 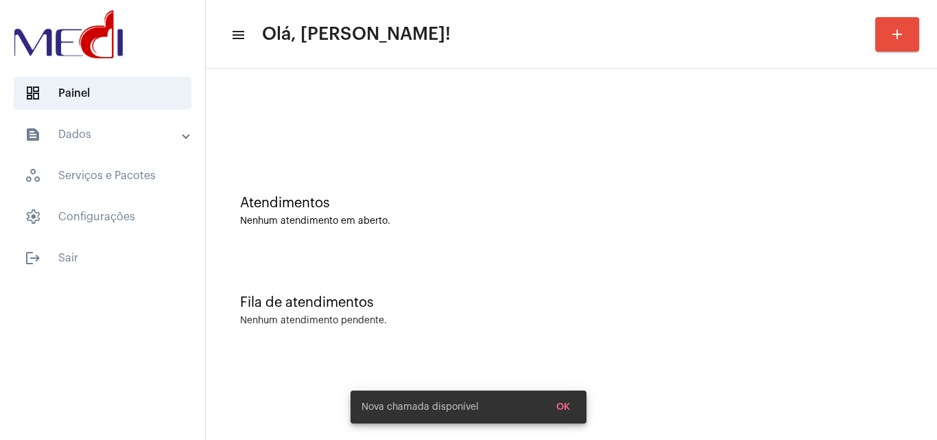 I want to click on button: OK, so click(x=563, y=407).